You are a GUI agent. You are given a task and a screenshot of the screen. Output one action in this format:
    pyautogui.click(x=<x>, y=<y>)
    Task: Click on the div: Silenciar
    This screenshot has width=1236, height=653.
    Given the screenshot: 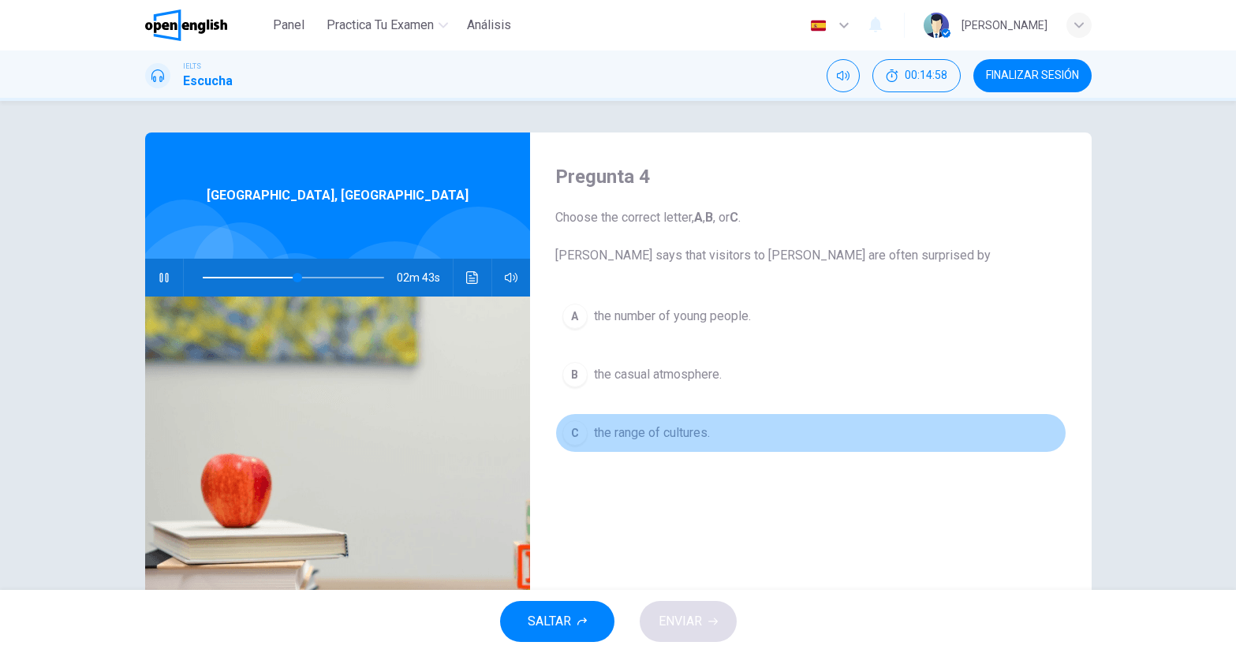 What is the action you would take?
    pyautogui.click(x=843, y=76)
    